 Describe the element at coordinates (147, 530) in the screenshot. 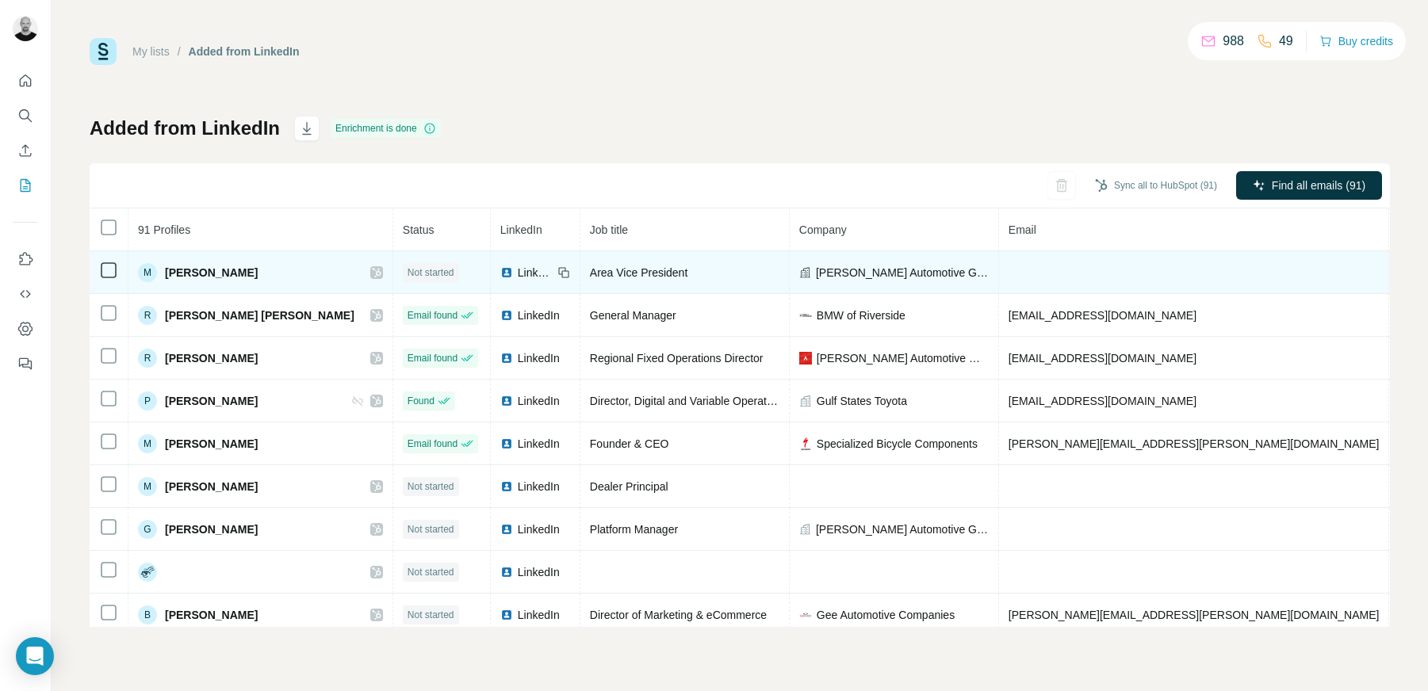

I see `div: G` at that location.